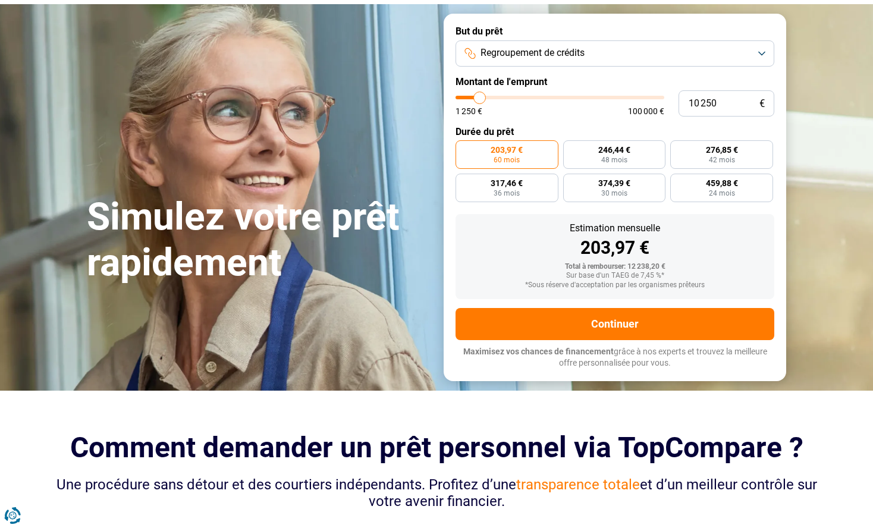 The image size is (873, 528). I want to click on span: 48 mois, so click(614, 160).